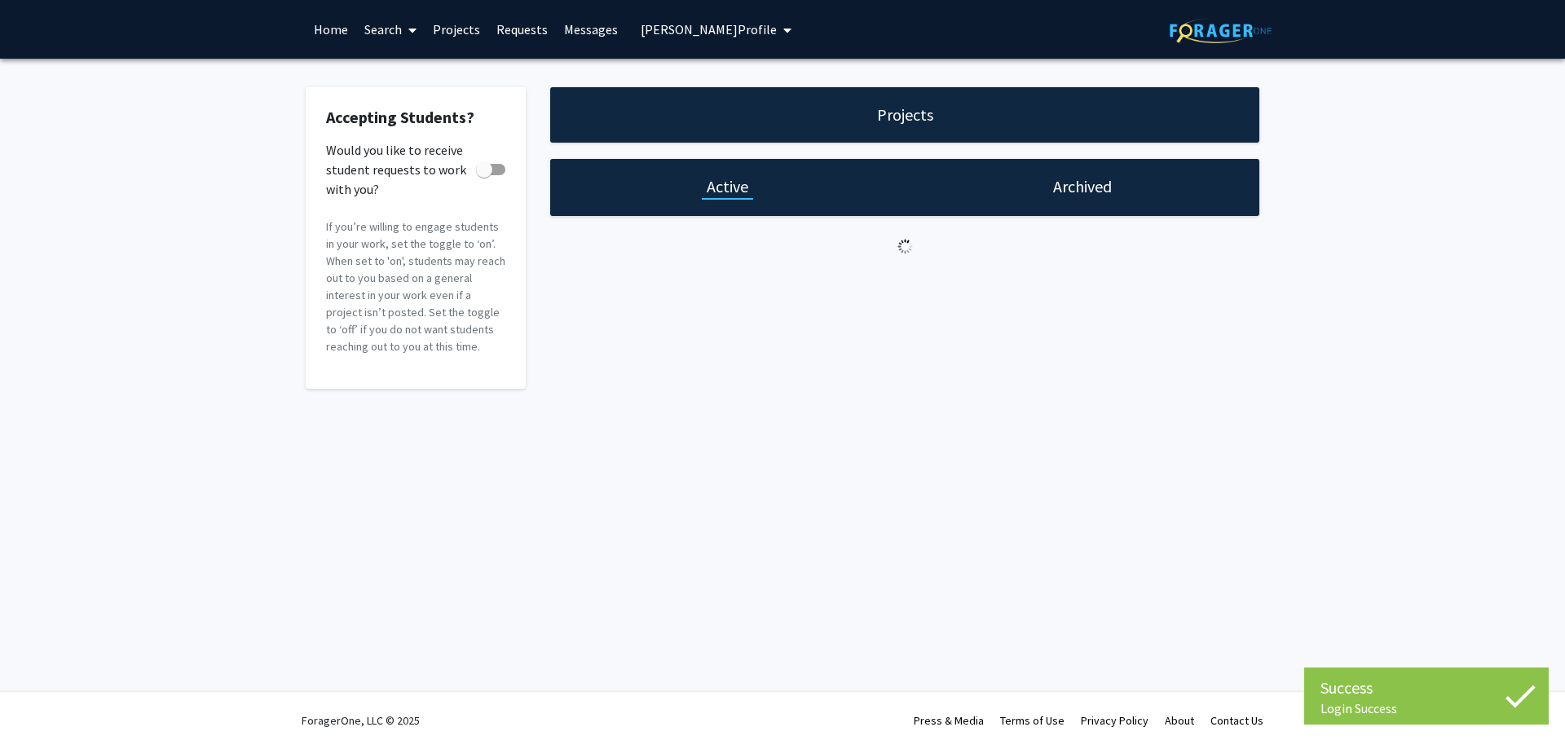  Describe the element at coordinates (522, 29) in the screenshot. I see `a: Requests` at that location.